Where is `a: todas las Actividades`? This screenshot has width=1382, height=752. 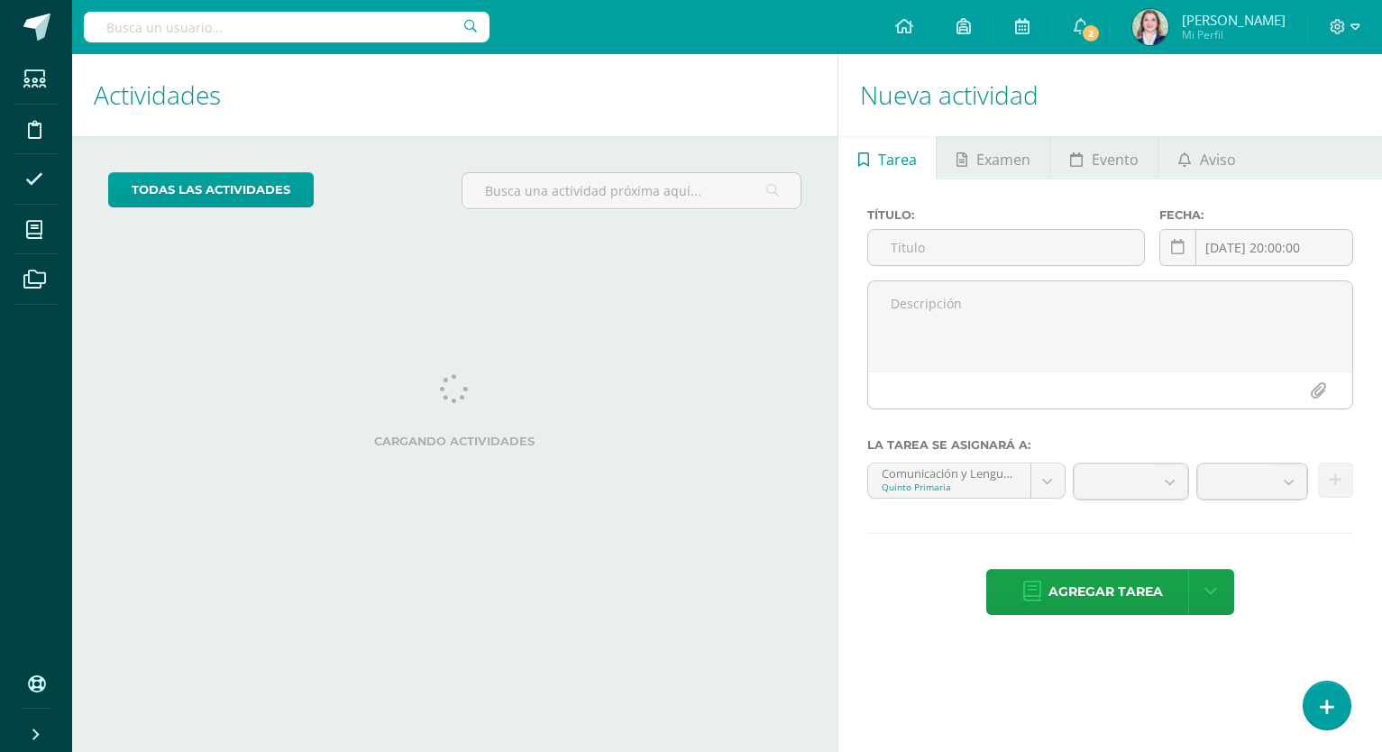
a: todas las Actividades is located at coordinates (211, 189).